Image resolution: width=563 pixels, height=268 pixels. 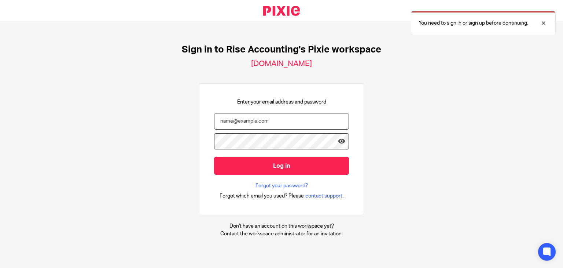 What do you see at coordinates (282, 234) in the screenshot?
I see `p: Contact the workspace administrator for an invitation.` at bounding box center [282, 234].